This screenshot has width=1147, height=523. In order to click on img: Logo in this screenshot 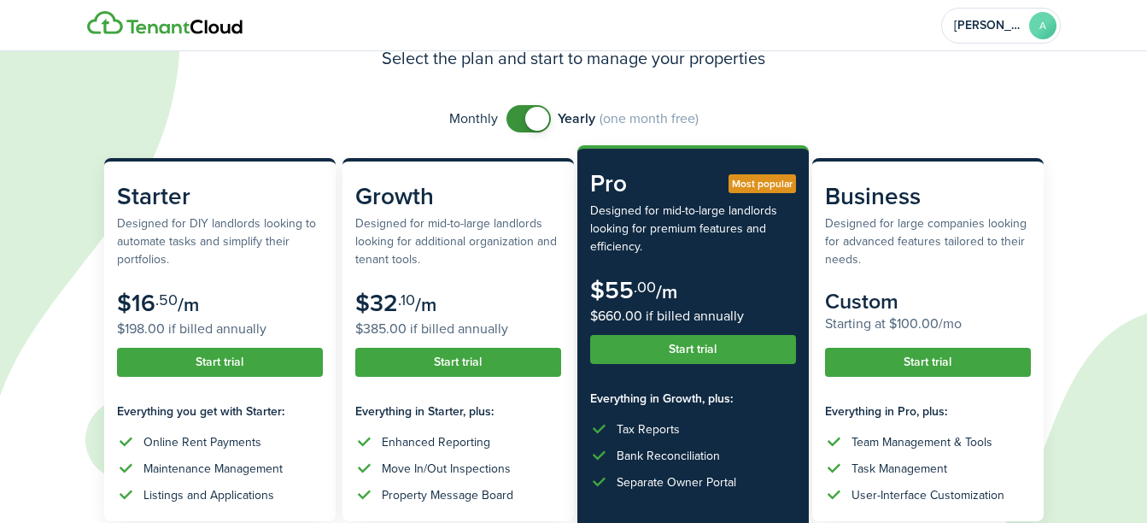, I will do `click(165, 23)`.